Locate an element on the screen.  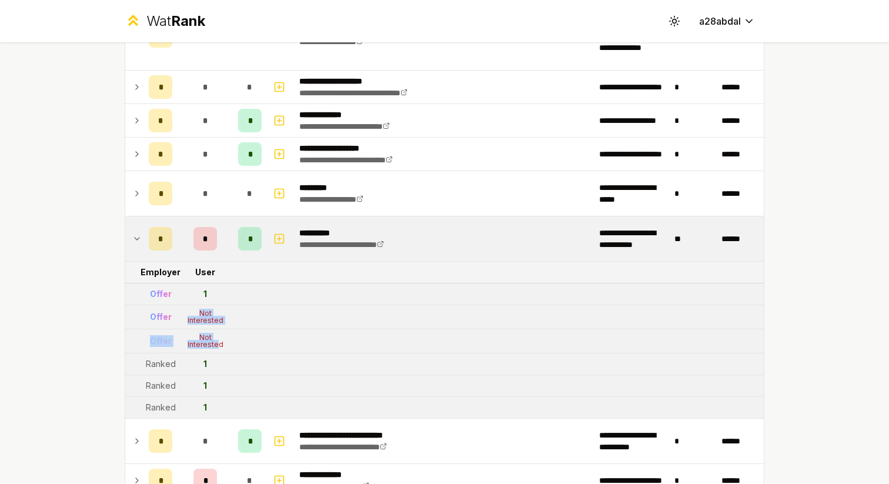
span: Rank is located at coordinates (188, 21).